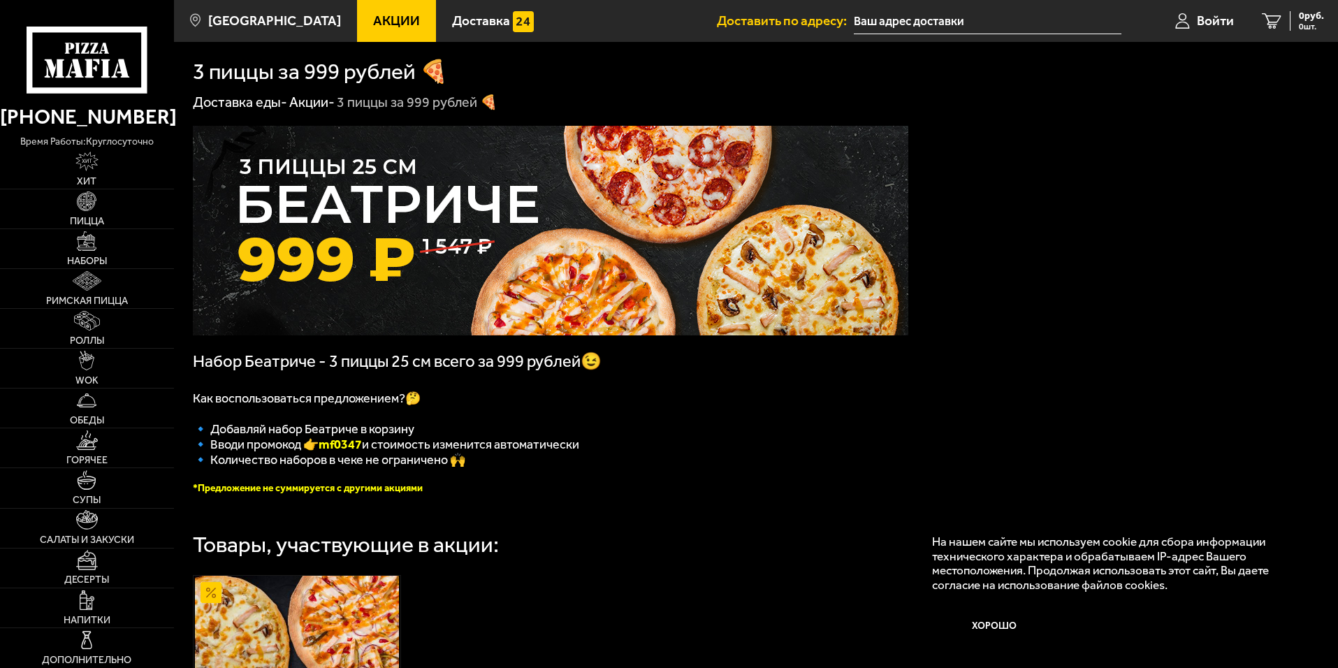 This screenshot has width=1338, height=668. I want to click on span: Наборы, so click(87, 261).